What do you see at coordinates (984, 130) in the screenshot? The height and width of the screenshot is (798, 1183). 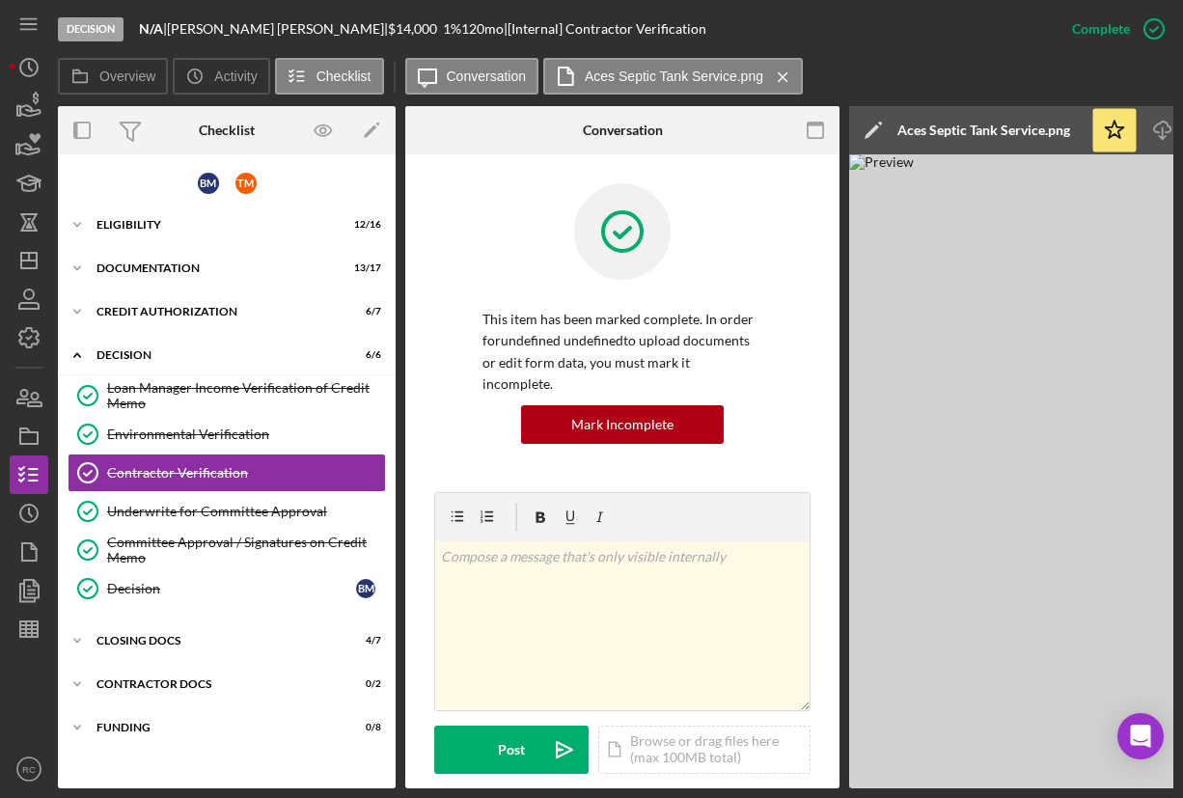 I see `div: Aces Septic Tank Service.png` at bounding box center [984, 130].